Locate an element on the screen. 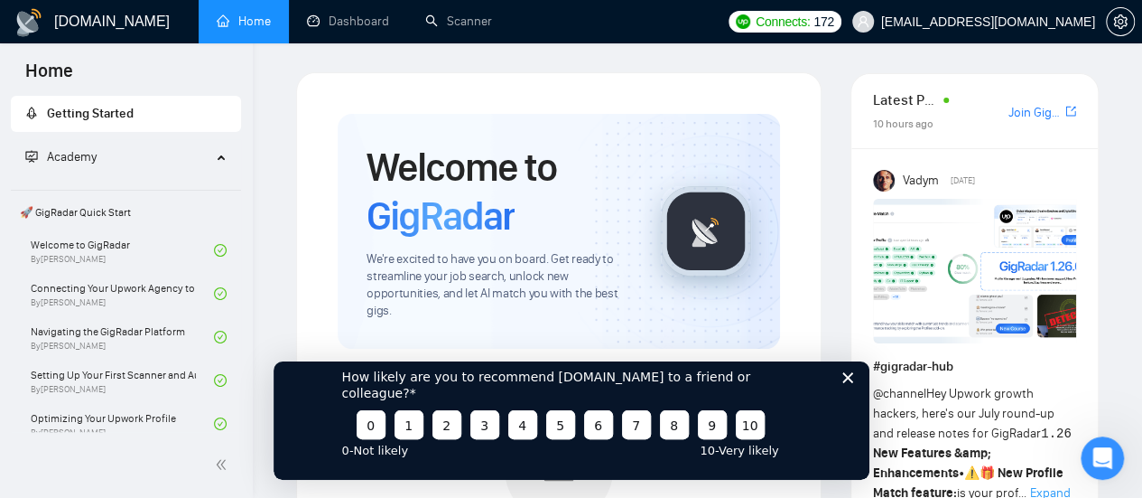 This screenshot has width=1142, height=498. div: 0 - Not likely is located at coordinates (153, 88).